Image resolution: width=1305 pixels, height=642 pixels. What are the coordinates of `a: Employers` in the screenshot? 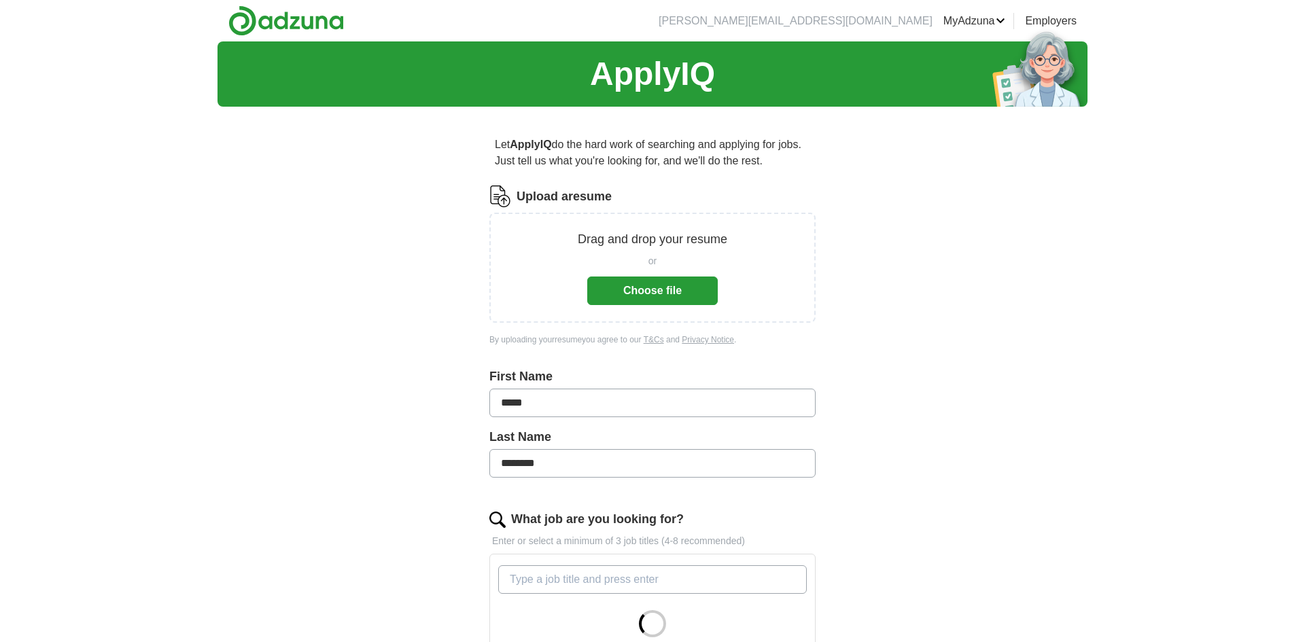 It's located at (1051, 21).